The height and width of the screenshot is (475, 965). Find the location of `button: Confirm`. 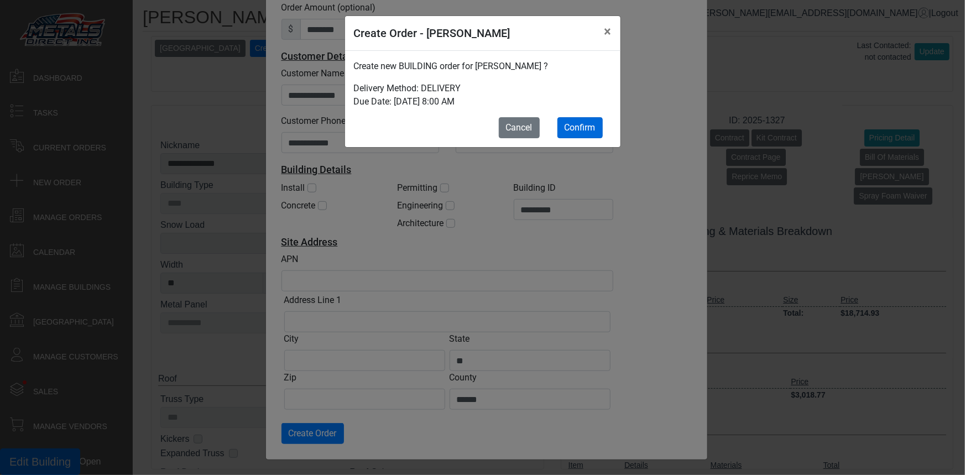

button: Confirm is located at coordinates (580, 128).